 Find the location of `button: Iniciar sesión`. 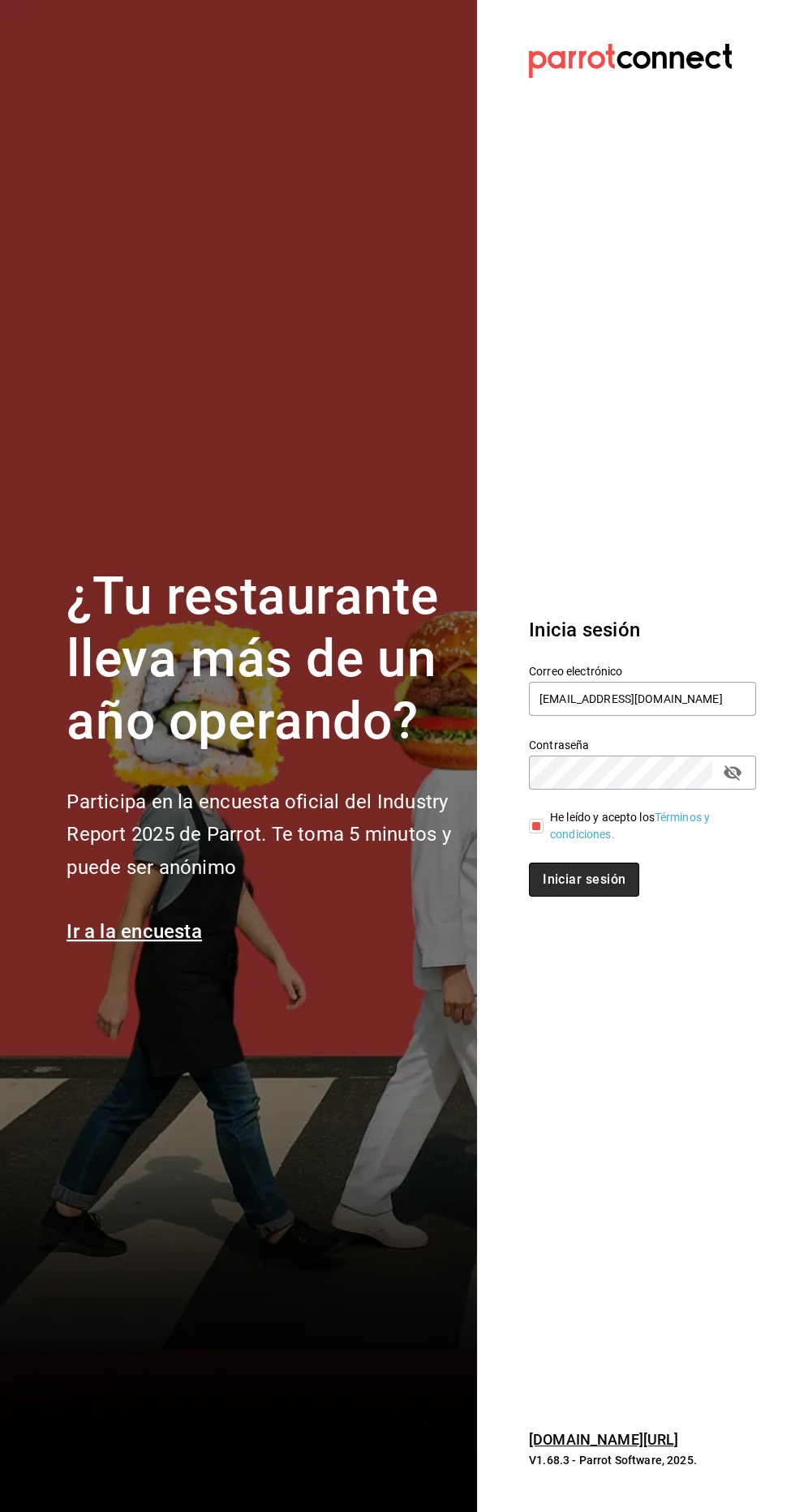

button: Iniciar sesión is located at coordinates (584, 880).